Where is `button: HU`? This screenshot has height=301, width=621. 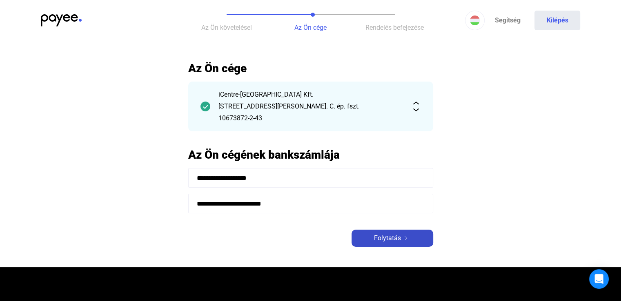
button: HU is located at coordinates (475, 20).